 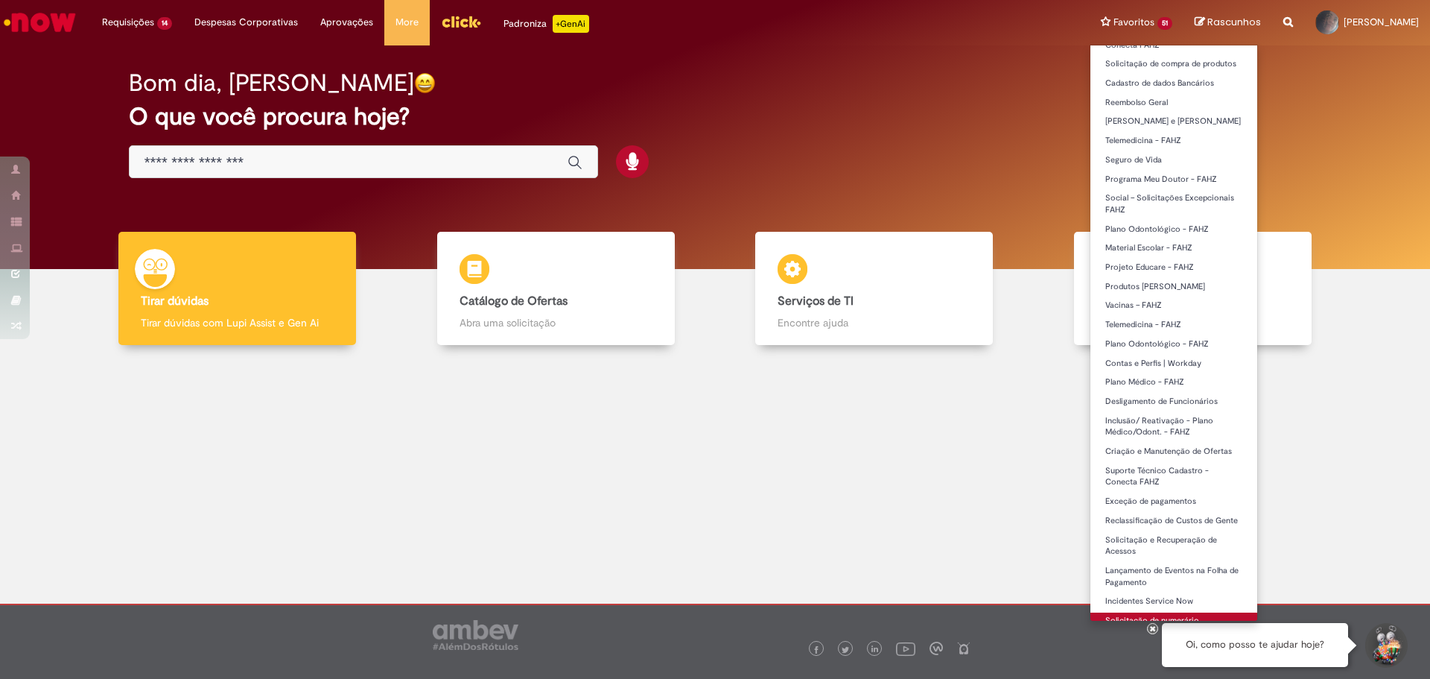 What do you see at coordinates (875, 288) in the screenshot?
I see `a: Serviços de TI Encontre ajuda` at bounding box center [875, 288].